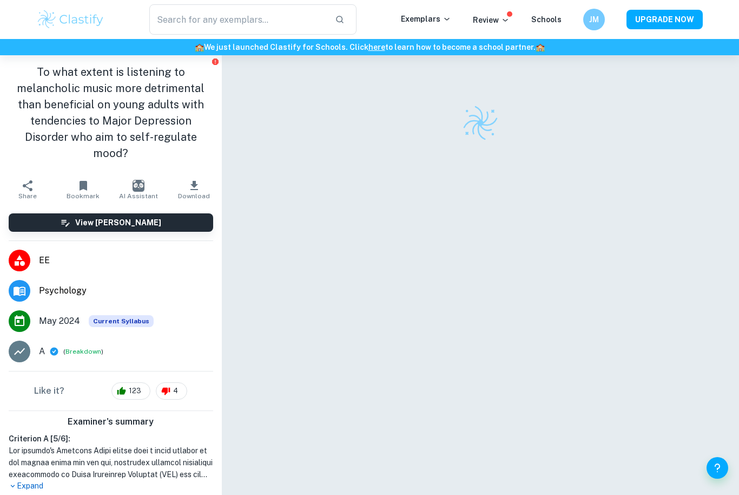 The width and height of the screenshot is (739, 495). What do you see at coordinates (126, 291) in the screenshot?
I see `span: Psychology` at bounding box center [126, 291].